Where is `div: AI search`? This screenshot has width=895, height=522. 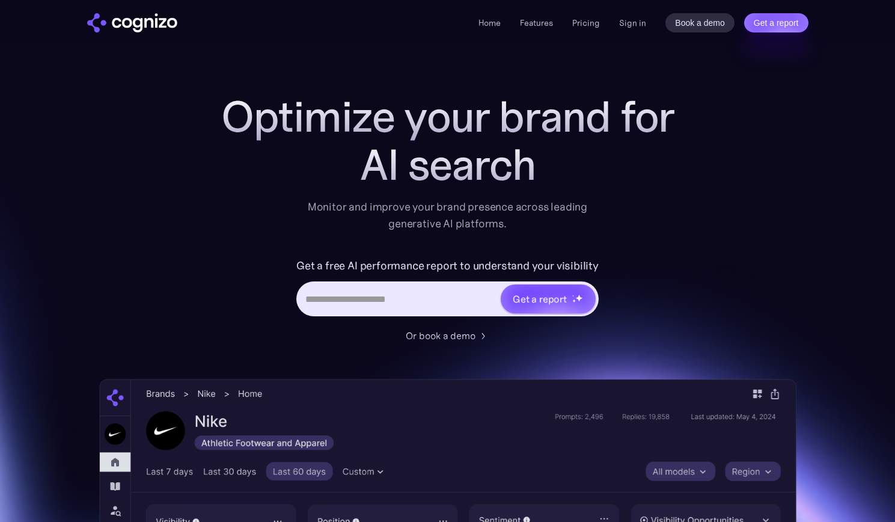 div: AI search is located at coordinates (448, 165).